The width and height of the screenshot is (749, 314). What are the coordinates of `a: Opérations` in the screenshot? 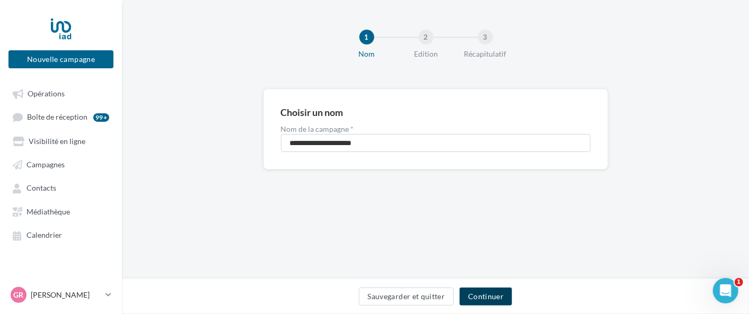 It's located at (61, 93).